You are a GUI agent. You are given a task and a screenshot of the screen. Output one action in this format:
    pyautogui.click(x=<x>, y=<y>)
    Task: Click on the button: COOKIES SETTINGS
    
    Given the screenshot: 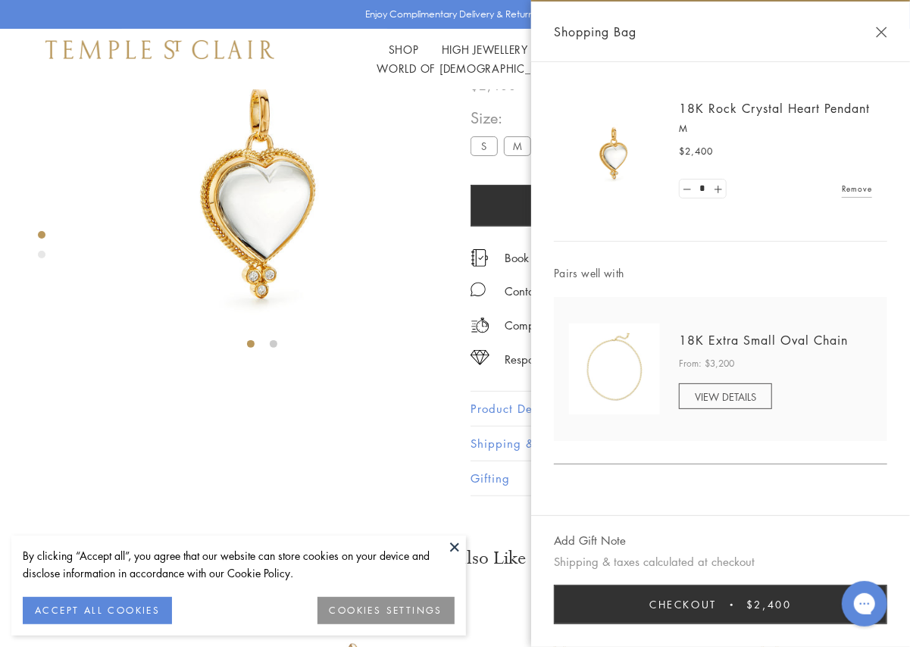 What is the action you would take?
    pyautogui.click(x=386, y=611)
    